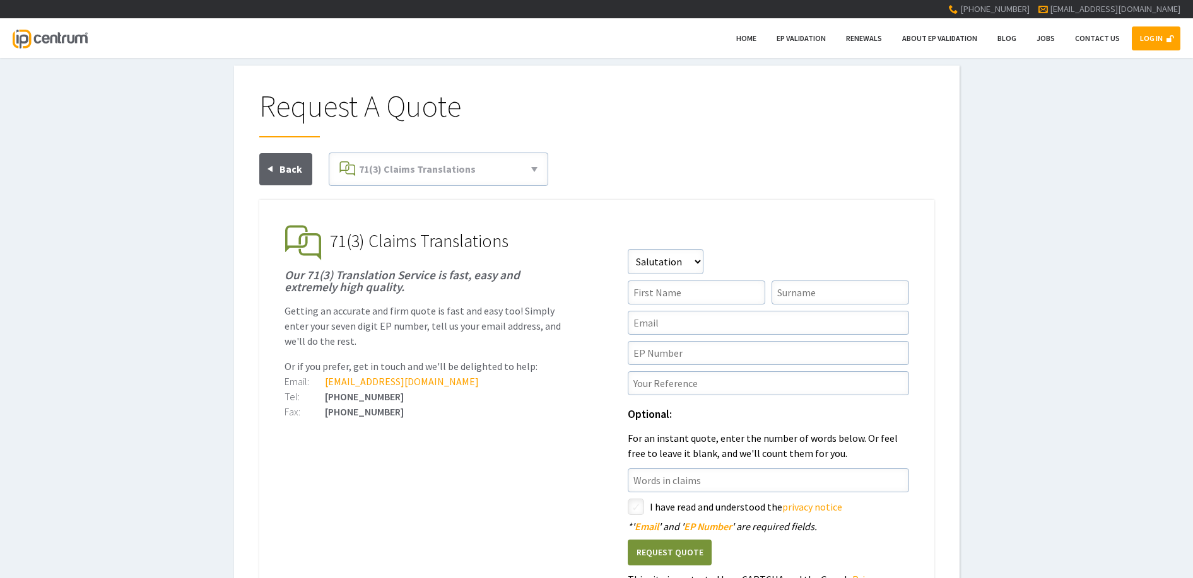 This screenshot has width=1193, height=578. What do you see at coordinates (669, 553) in the screenshot?
I see `button: Request Quote` at bounding box center [669, 553].